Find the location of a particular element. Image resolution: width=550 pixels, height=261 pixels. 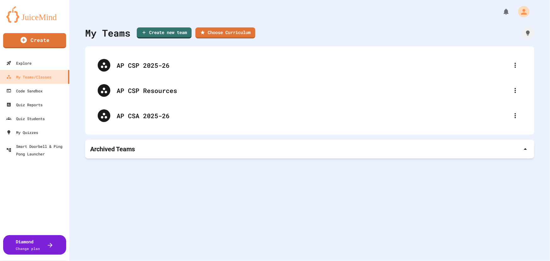

div: My Quizzes is located at coordinates (22, 132).